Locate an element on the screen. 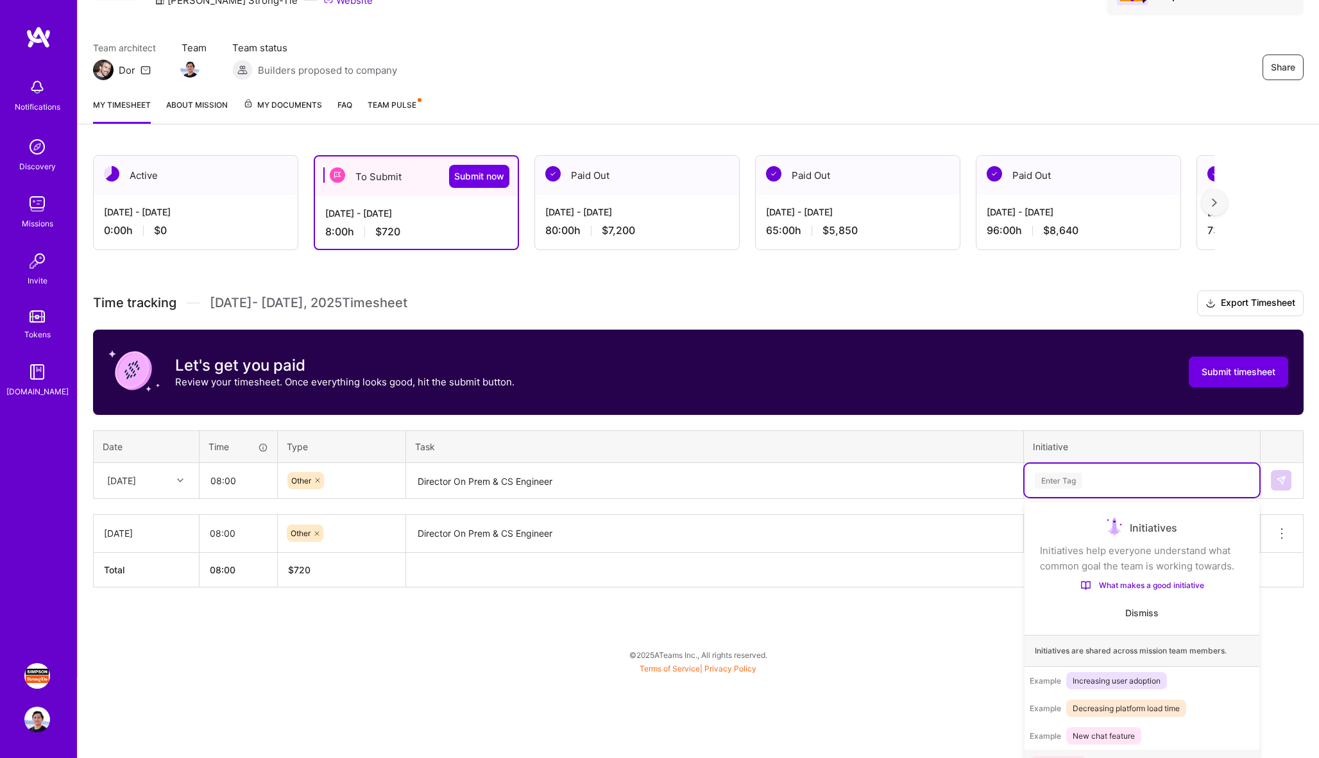  img: bell is located at coordinates (37, 87).